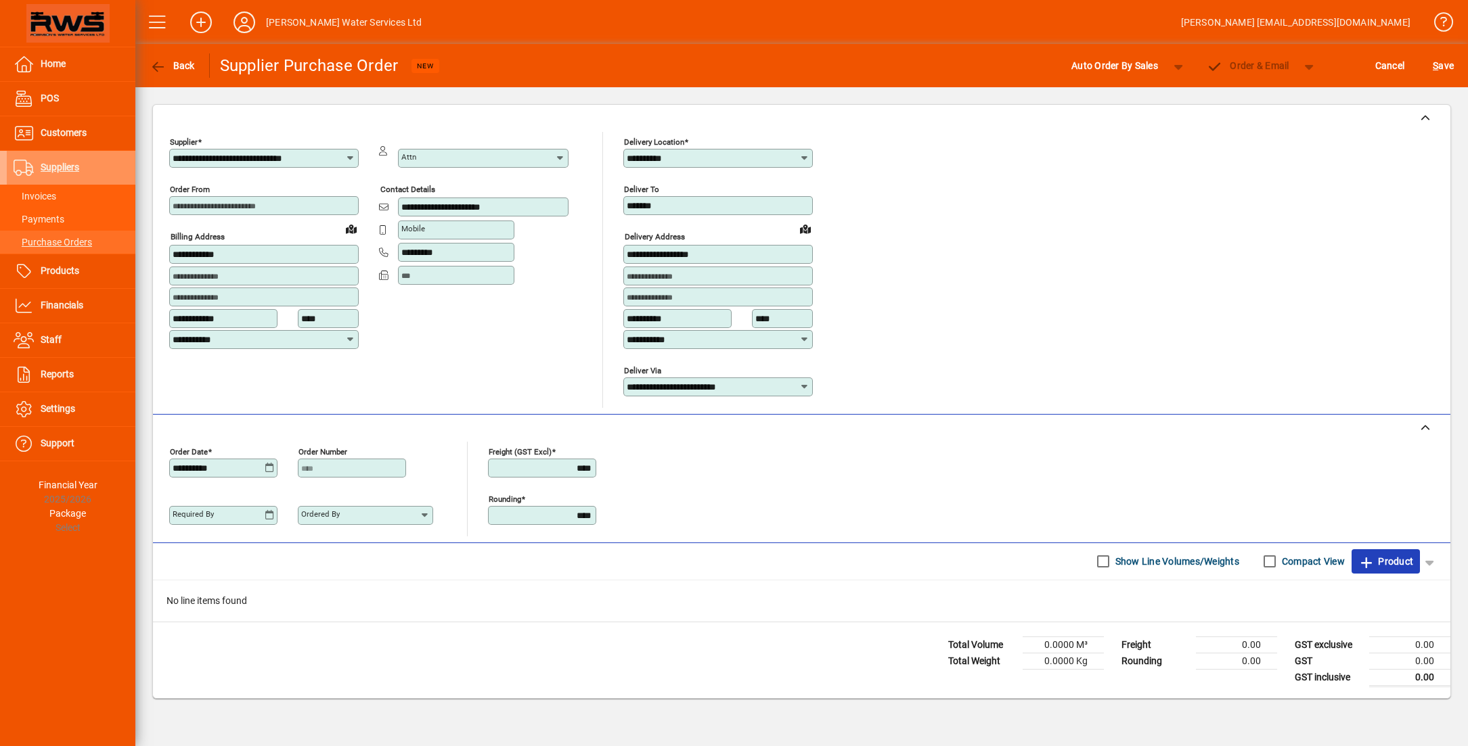 The height and width of the screenshot is (746, 1468). I want to click on a: Purchase Orders, so click(71, 242).